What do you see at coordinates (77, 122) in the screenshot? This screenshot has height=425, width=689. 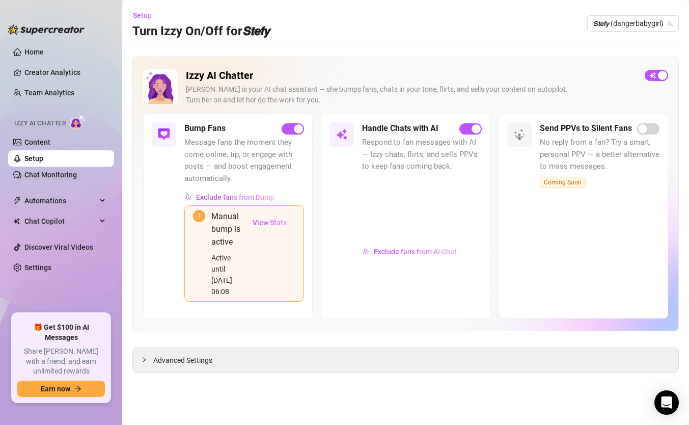 I see `img: AI Chatter` at bounding box center [77, 122].